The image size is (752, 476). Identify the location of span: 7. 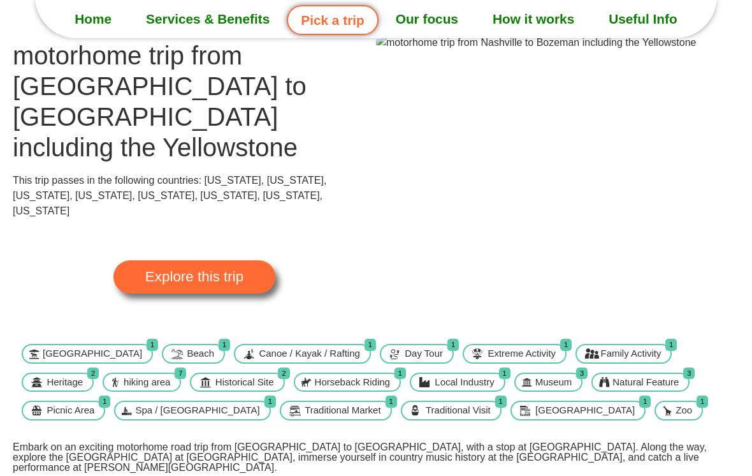
(180, 373).